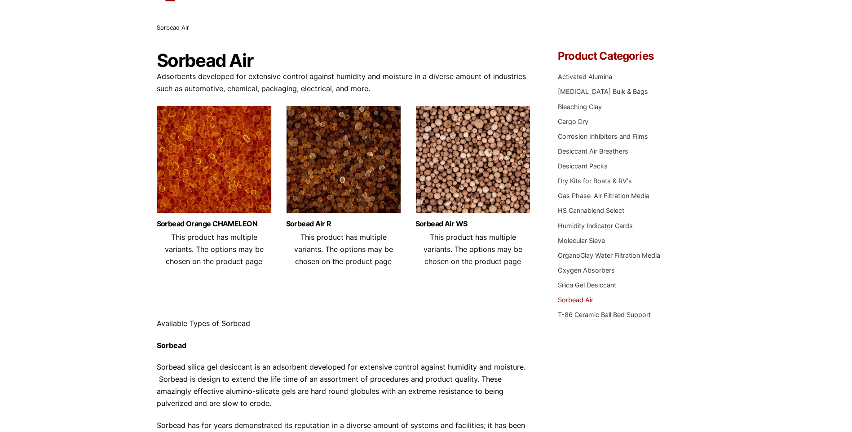 This screenshot has width=852, height=432. Describe the element at coordinates (583, 166) in the screenshot. I see `a: Desiccant Packs` at that location.